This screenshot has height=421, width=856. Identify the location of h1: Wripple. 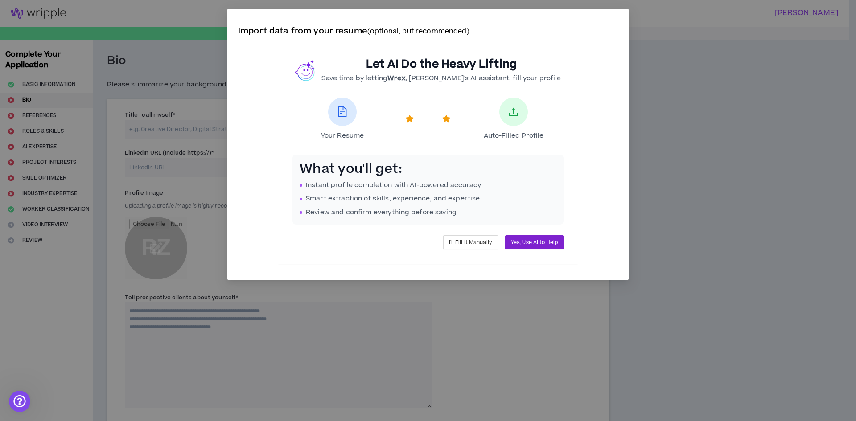
(57, 8).